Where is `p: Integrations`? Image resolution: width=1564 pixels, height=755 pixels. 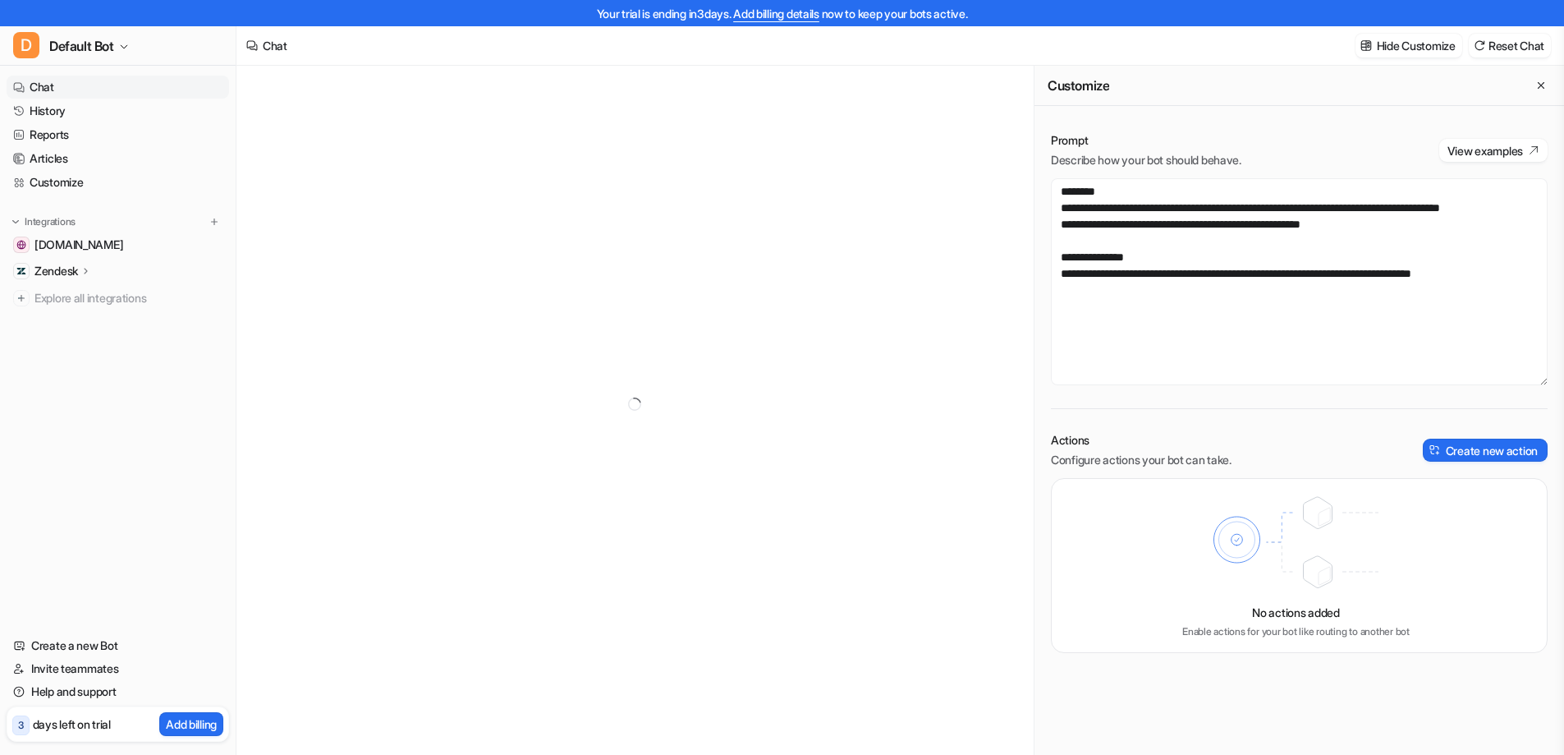 p: Integrations is located at coordinates (50, 222).